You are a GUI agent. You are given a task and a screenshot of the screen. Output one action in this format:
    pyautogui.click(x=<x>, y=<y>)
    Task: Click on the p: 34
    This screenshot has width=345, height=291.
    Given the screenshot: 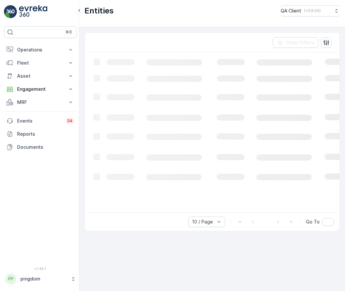 What is the action you would take?
    pyautogui.click(x=70, y=121)
    